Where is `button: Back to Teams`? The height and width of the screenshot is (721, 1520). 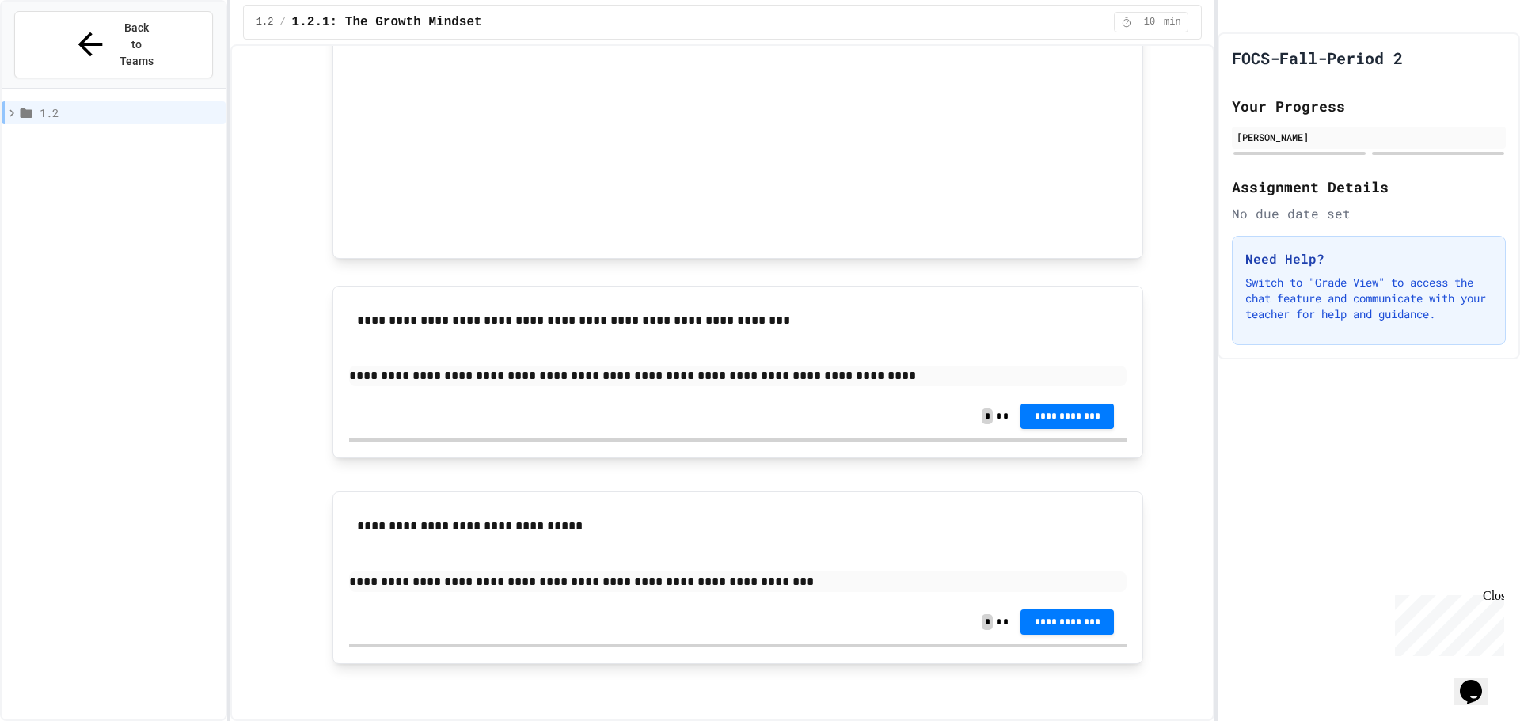
button: Back to Teams is located at coordinates (113, 44).